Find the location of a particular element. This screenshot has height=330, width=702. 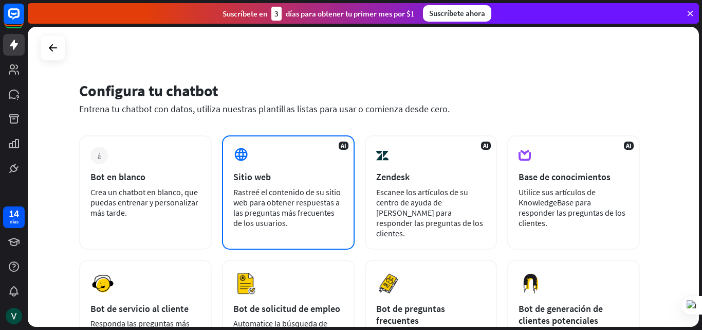

font: Crea un chatbot en blanco, que puedas entrenar y personalizar más tarde. is located at coordinates (144, 202).